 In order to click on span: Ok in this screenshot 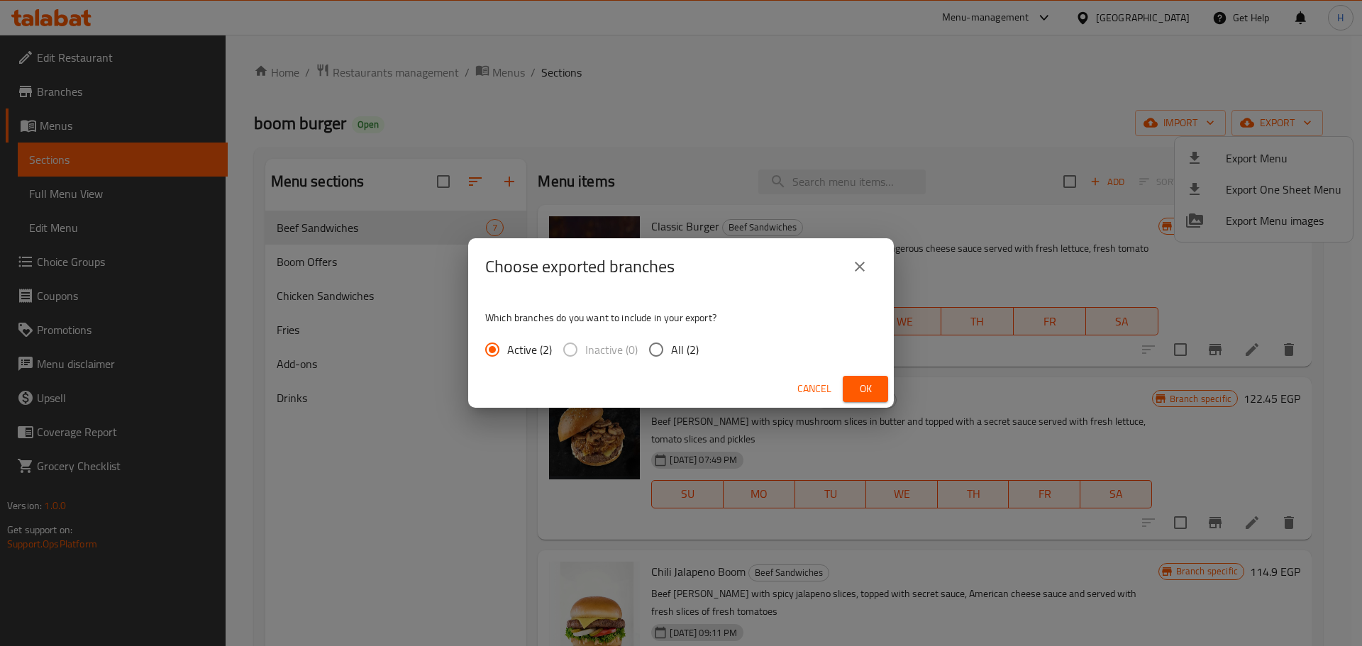, I will do `click(866, 389)`.